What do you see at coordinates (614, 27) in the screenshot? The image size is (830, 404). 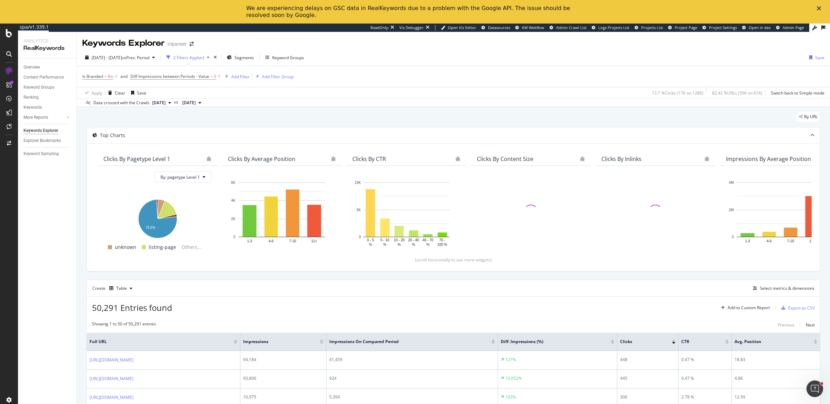 I see `span: Logs Projects List` at bounding box center [614, 27].